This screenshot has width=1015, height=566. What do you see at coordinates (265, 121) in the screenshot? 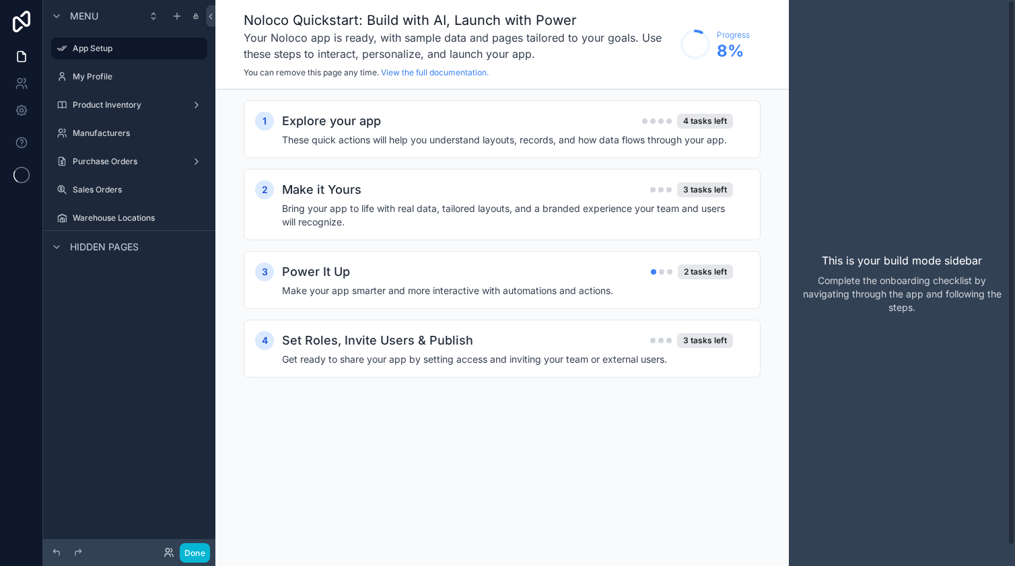
I see `div: 1` at bounding box center [265, 121].